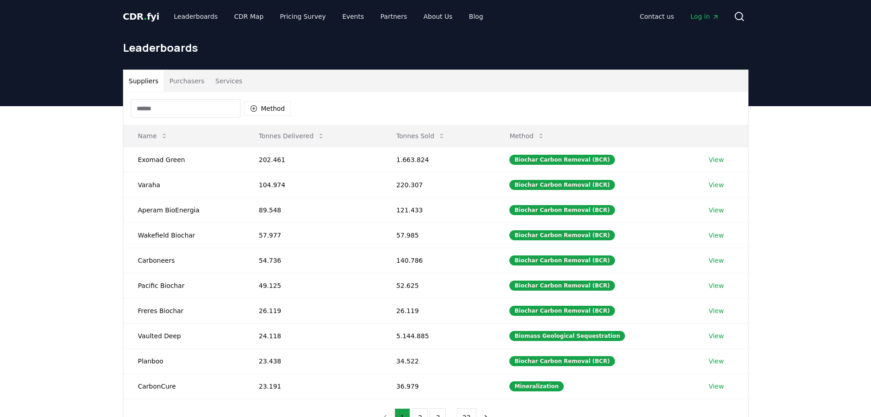  I want to click on td: 49.125, so click(313, 285).